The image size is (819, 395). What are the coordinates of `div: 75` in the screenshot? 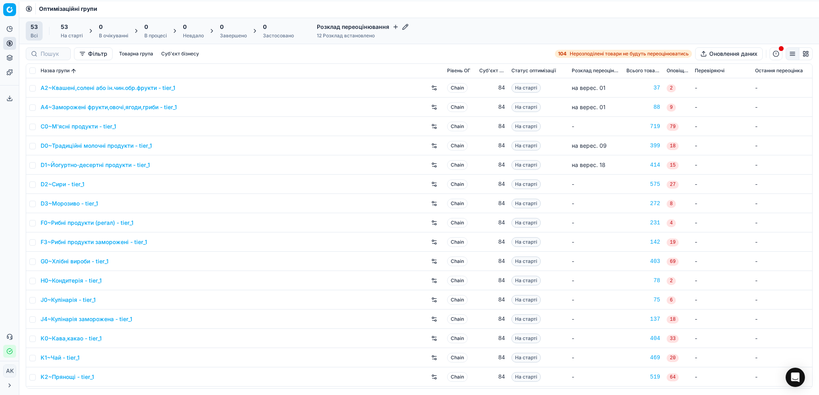 It's located at (643, 300).